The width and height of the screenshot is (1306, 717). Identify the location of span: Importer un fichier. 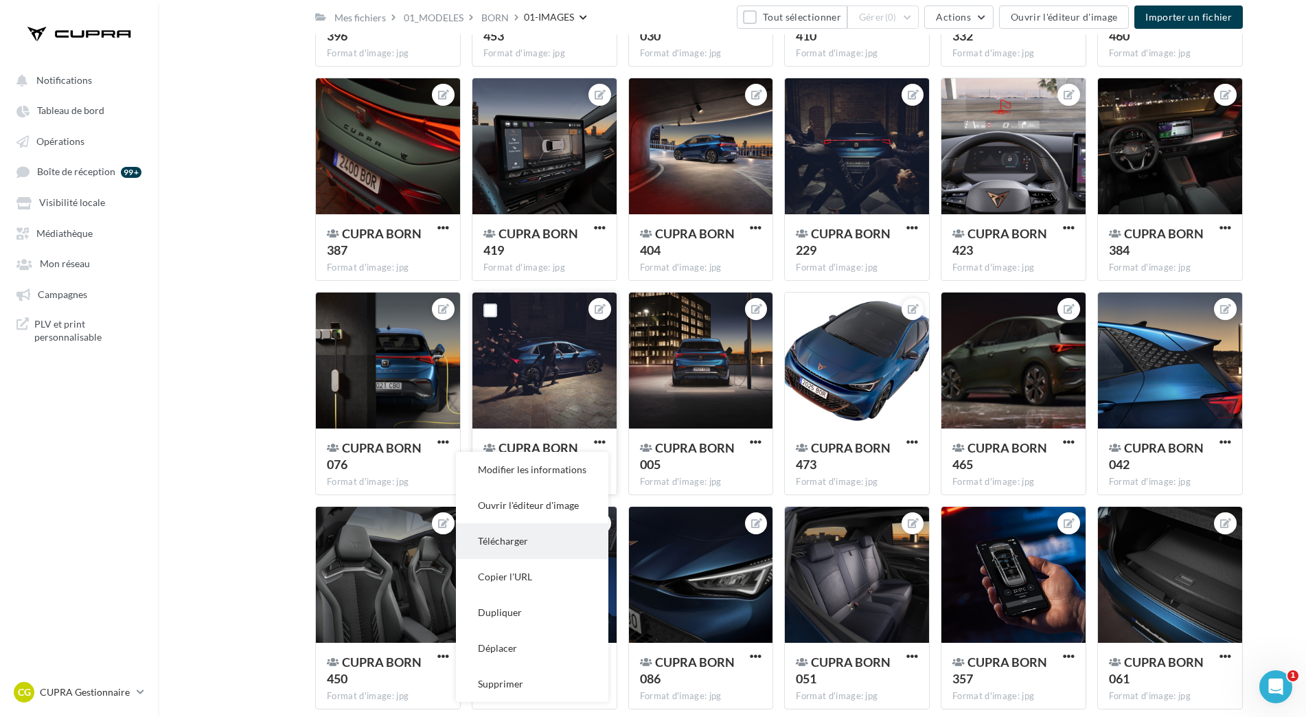
(1188, 16).